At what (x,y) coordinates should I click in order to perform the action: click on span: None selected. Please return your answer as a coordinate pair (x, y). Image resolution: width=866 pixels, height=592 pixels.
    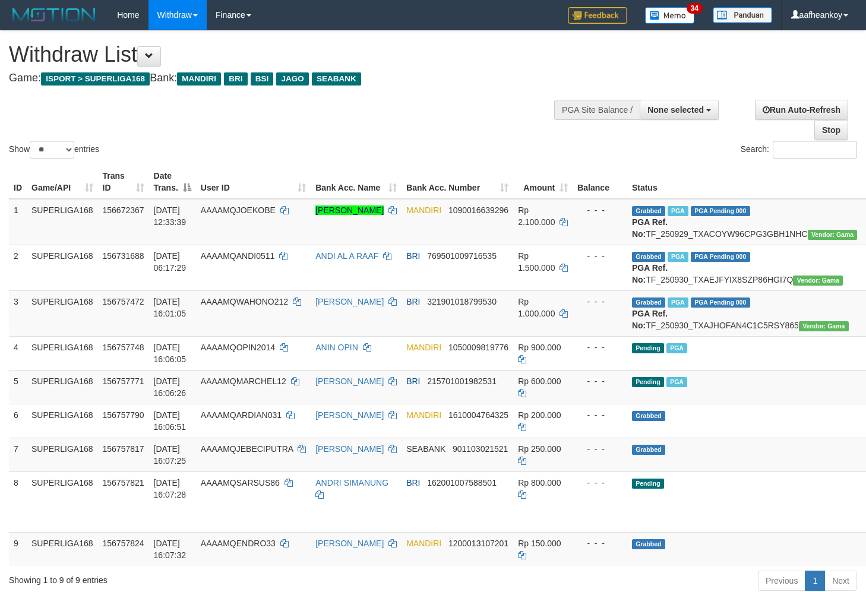
    Looking at the image, I should click on (675, 110).